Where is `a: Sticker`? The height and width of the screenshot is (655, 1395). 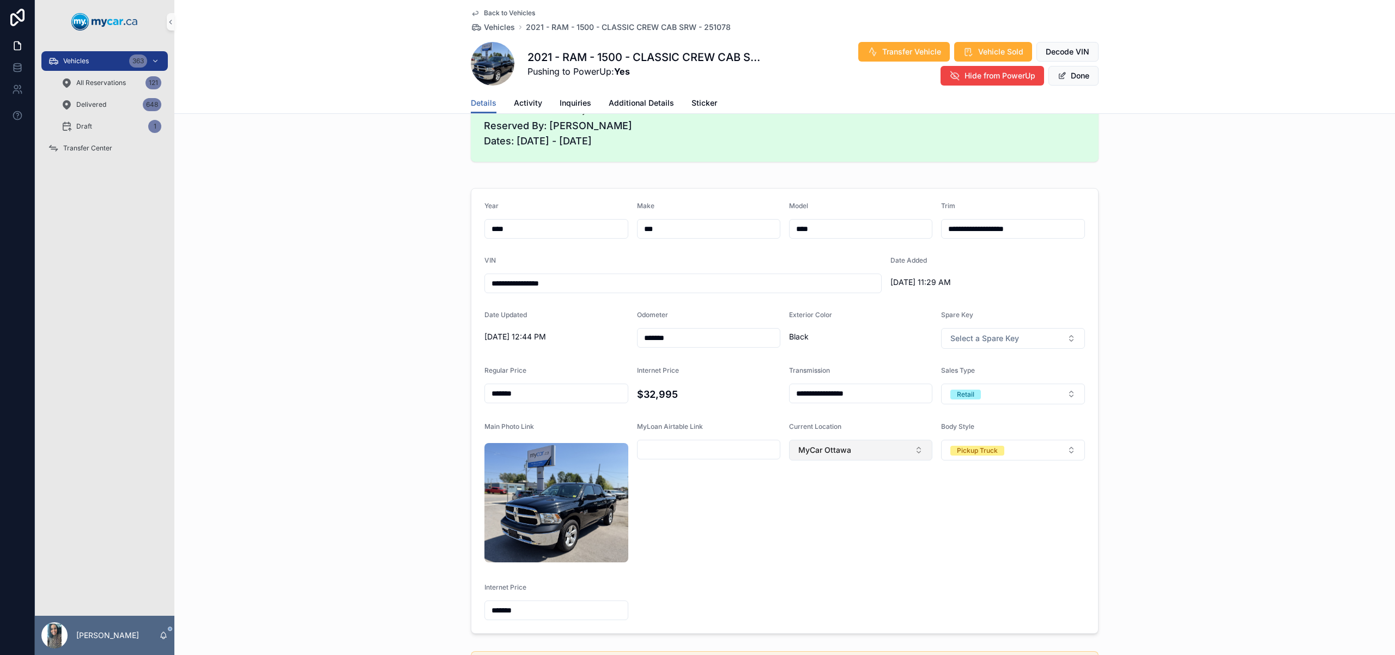
a: Sticker is located at coordinates (704, 104).